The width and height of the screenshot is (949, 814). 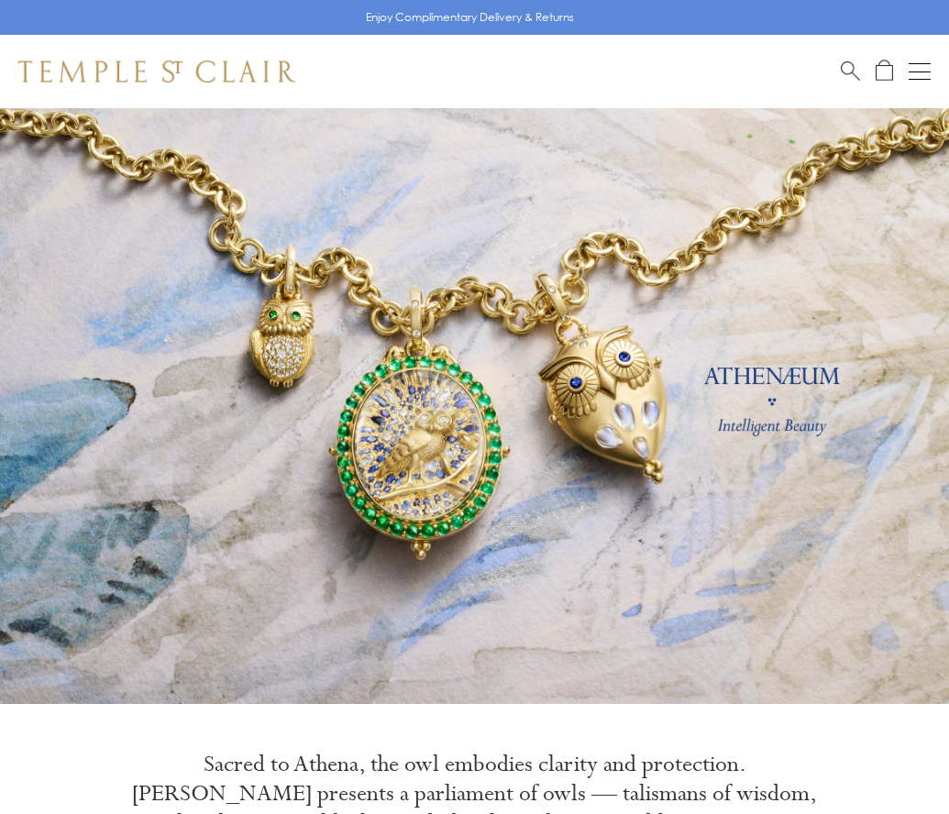 What do you see at coordinates (157, 72) in the screenshot?
I see `img: Temple St. Clair` at bounding box center [157, 72].